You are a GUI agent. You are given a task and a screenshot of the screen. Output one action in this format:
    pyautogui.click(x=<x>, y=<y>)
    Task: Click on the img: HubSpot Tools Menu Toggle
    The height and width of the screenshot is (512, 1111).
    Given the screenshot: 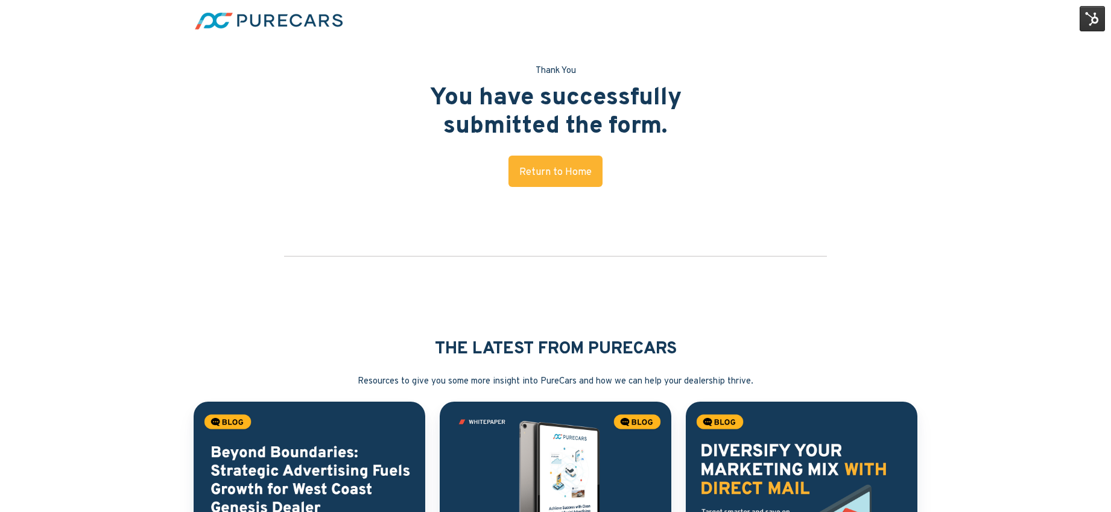 What is the action you would take?
    pyautogui.click(x=1093, y=19)
    